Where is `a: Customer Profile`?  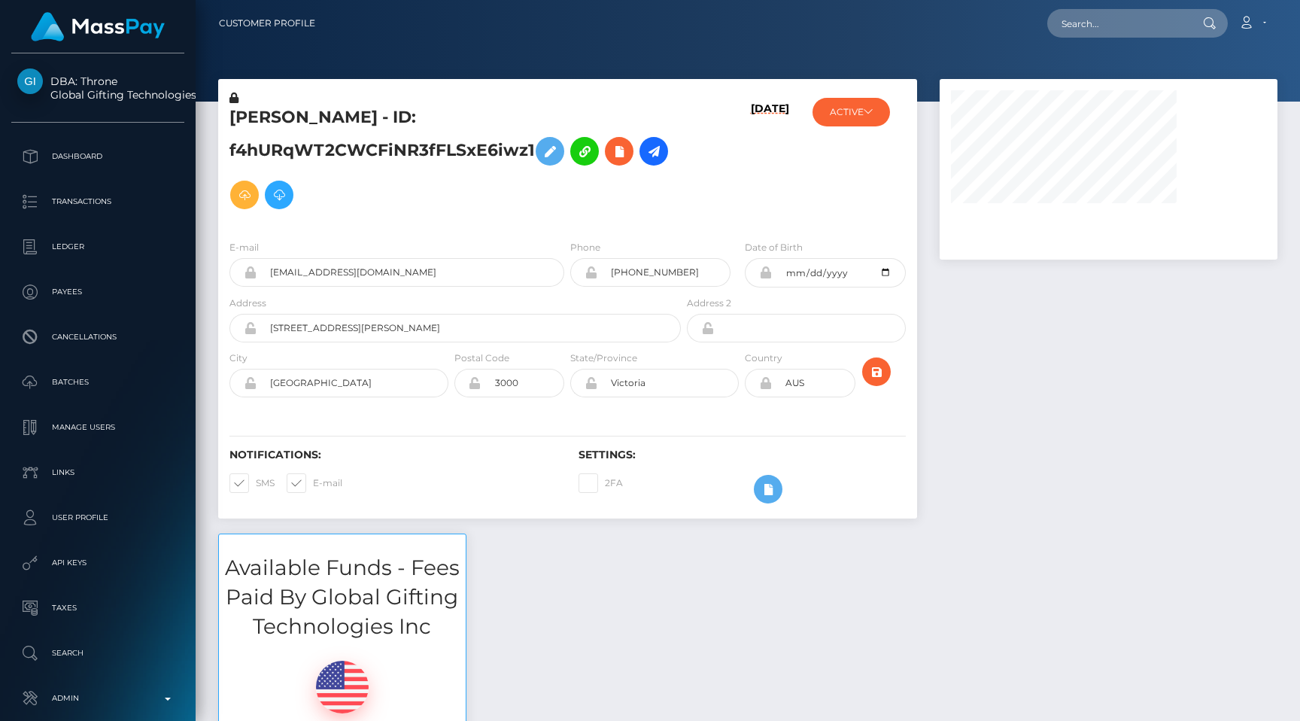 a: Customer Profile is located at coordinates (267, 23).